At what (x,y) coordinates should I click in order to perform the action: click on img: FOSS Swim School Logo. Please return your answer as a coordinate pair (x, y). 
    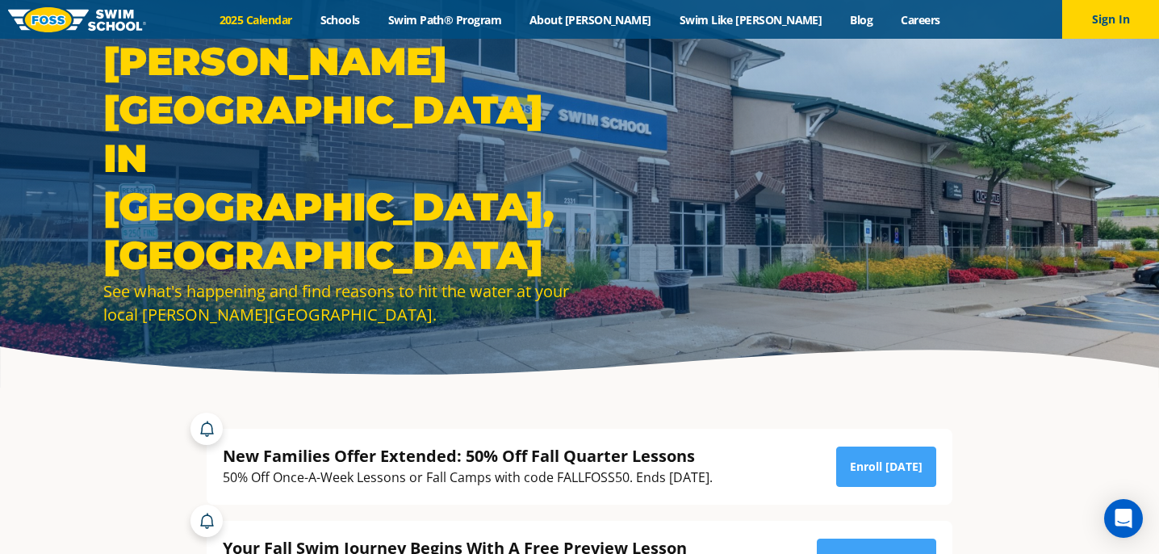
    Looking at the image, I should click on (77, 19).